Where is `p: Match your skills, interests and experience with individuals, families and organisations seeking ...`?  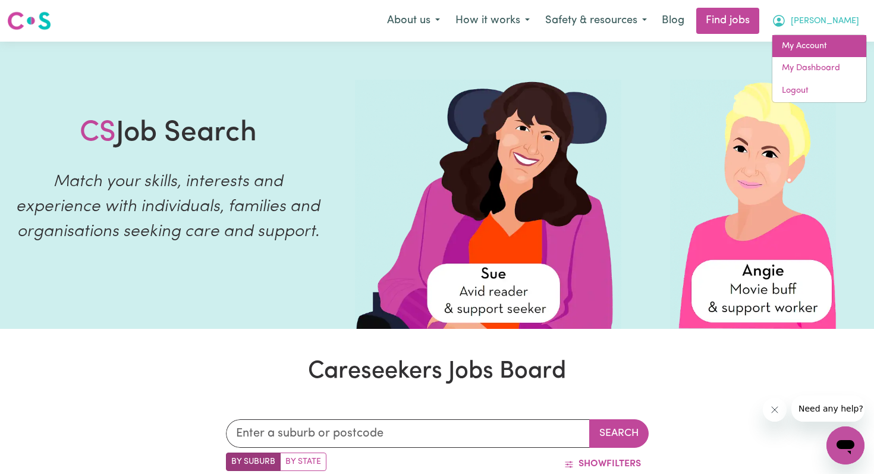
p: Match your skills, interests and experience with individuals, families and organisations seeking ... is located at coordinates (168, 207).